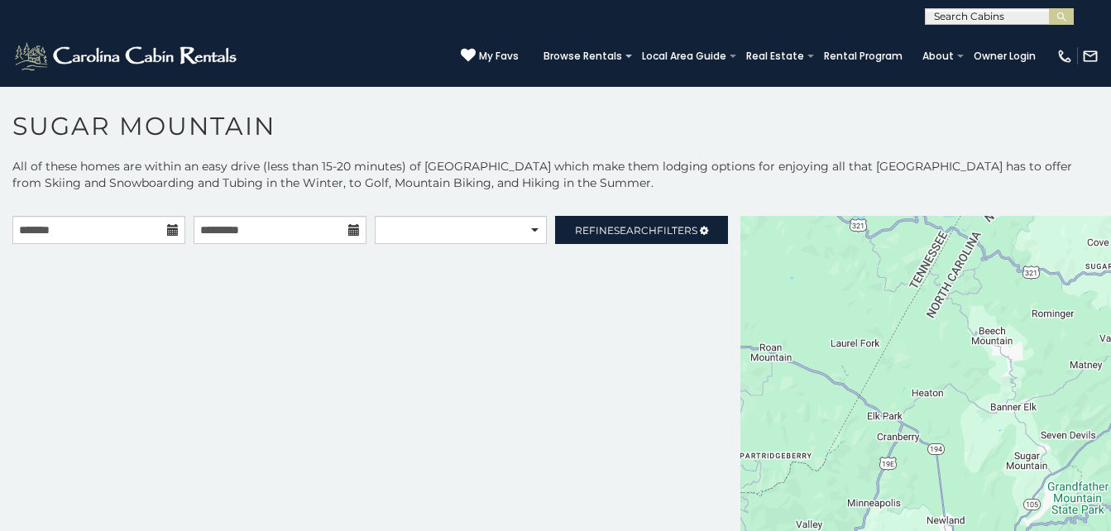 The height and width of the screenshot is (531, 1111). Describe the element at coordinates (938, 56) in the screenshot. I see `a: About` at that location.